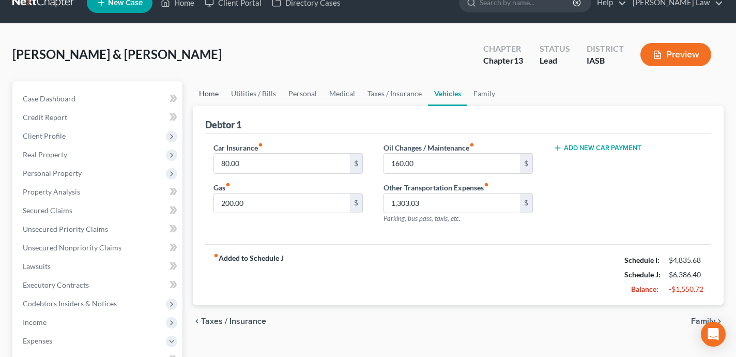  What do you see at coordinates (686, 289) in the screenshot?
I see `div: -$1,550.72` at bounding box center [686, 289].